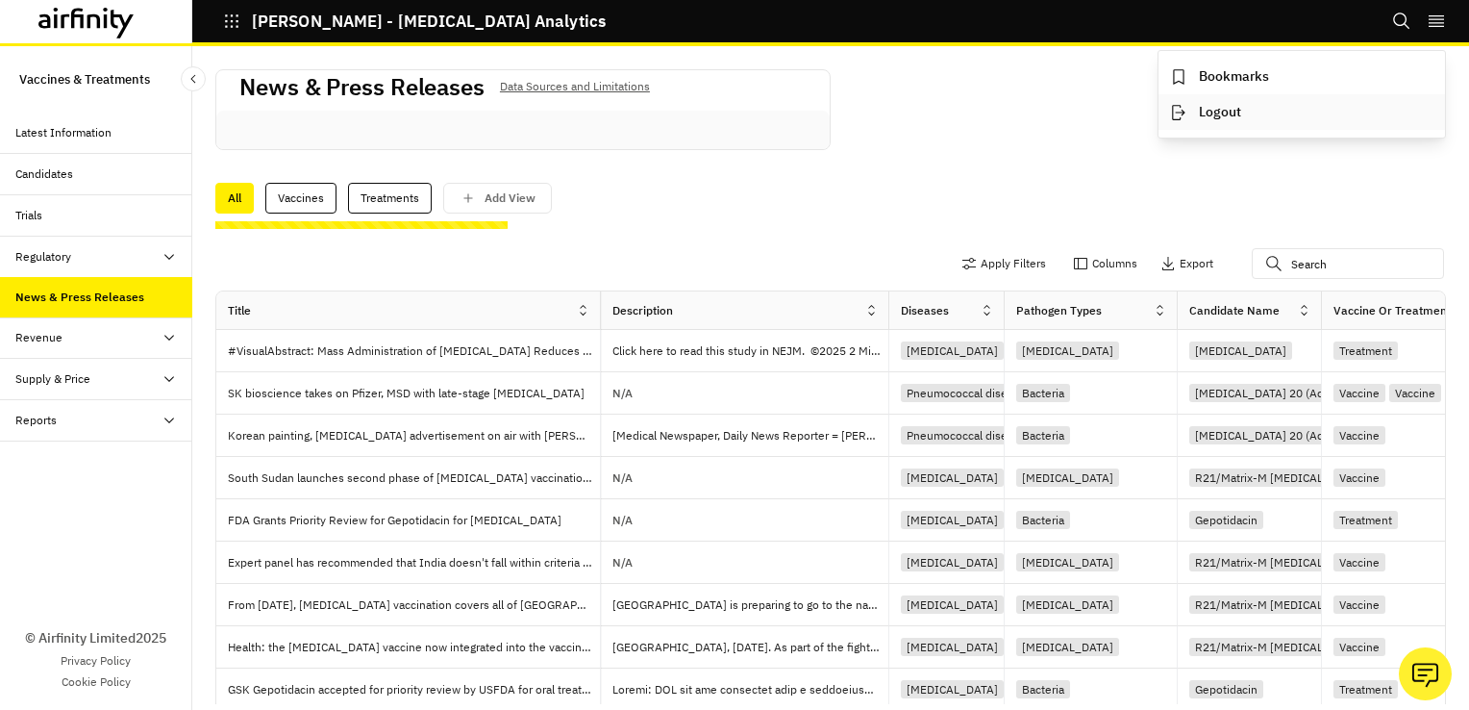 The image size is (1469, 710). Describe the element at coordinates (510, 198) in the screenshot. I see `p: Add View` at that location.